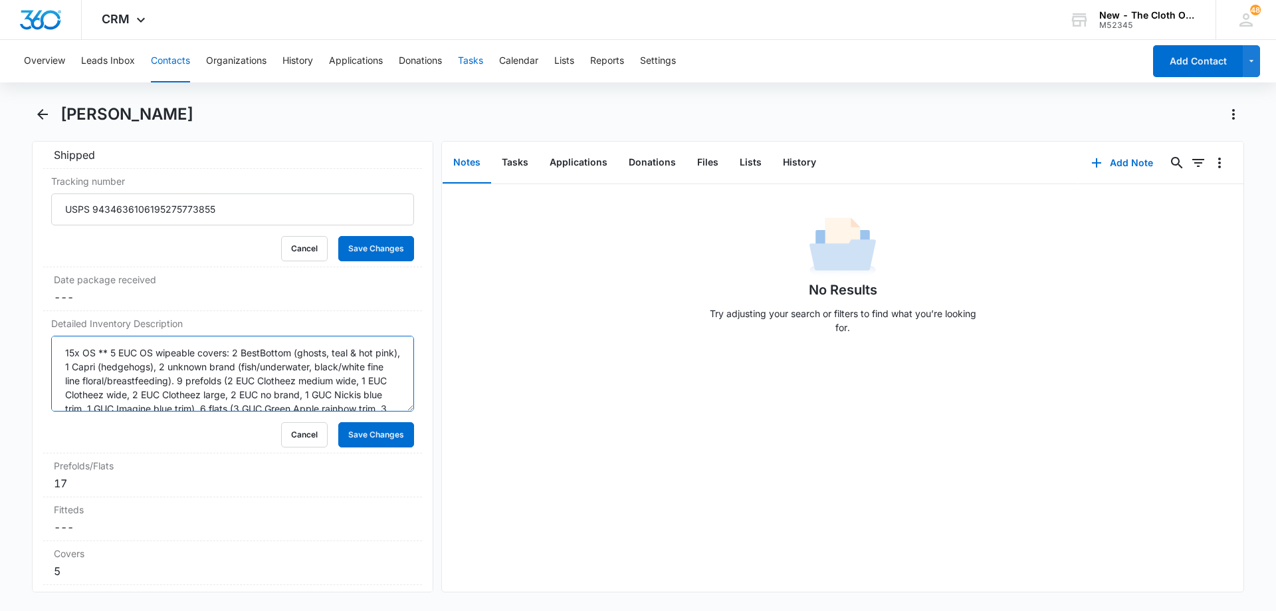 The width and height of the screenshot is (1276, 611). What do you see at coordinates (233, 597) in the screenshot?
I see `label: Inserts/Doublers` at bounding box center [233, 597].